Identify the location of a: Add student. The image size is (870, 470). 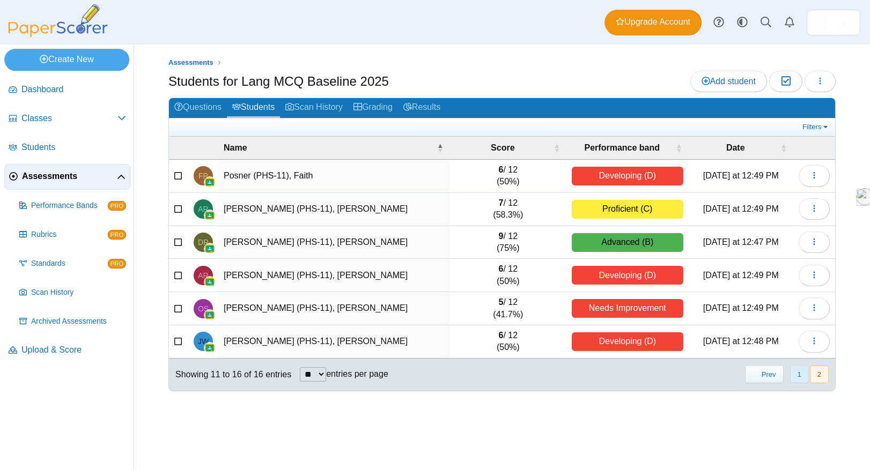
(728, 82).